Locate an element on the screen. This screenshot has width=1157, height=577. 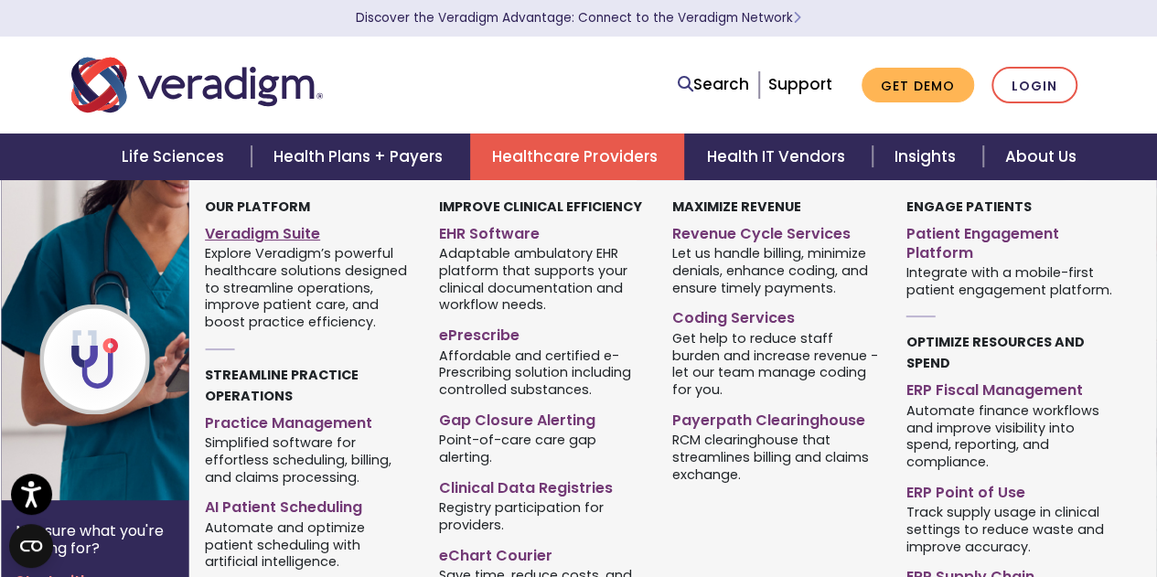
a: Insights is located at coordinates (927, 156).